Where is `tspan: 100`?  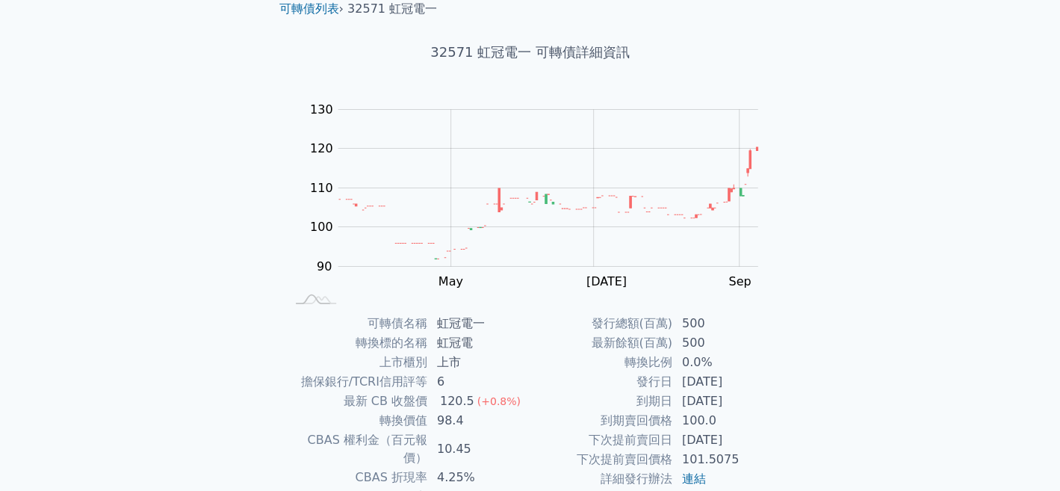
tspan: 100 is located at coordinates (321, 226).